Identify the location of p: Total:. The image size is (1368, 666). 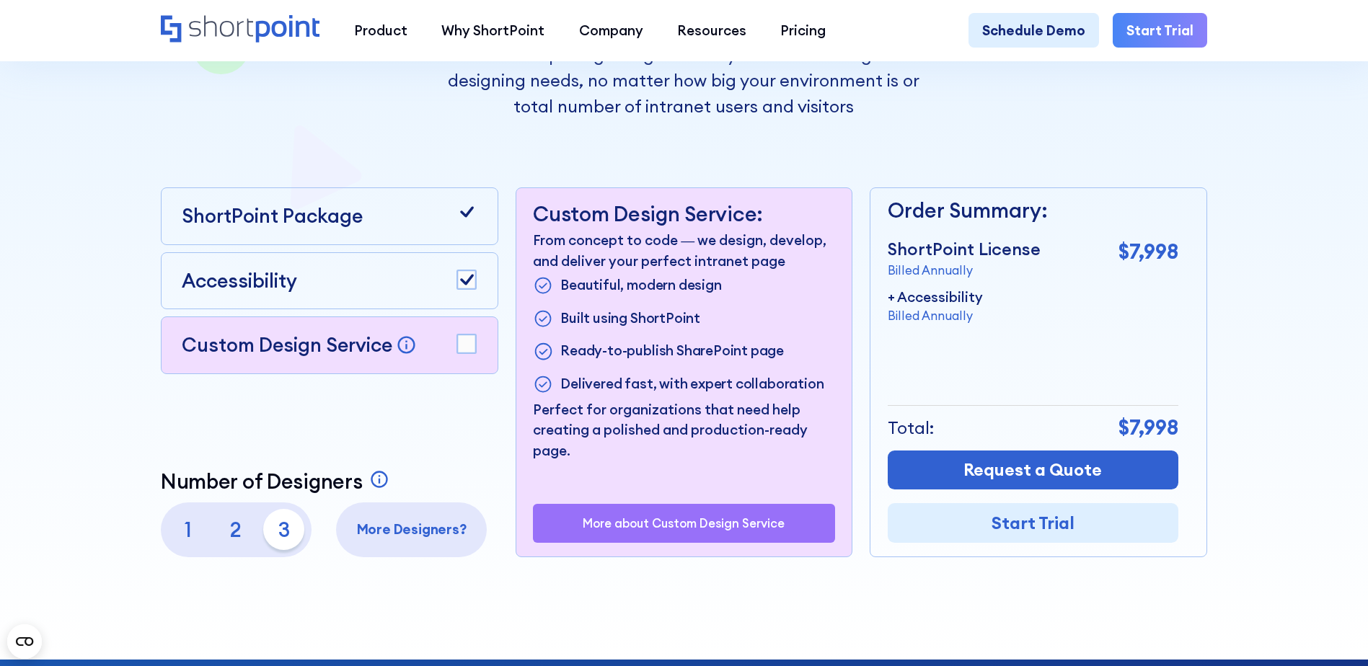
(911, 428).